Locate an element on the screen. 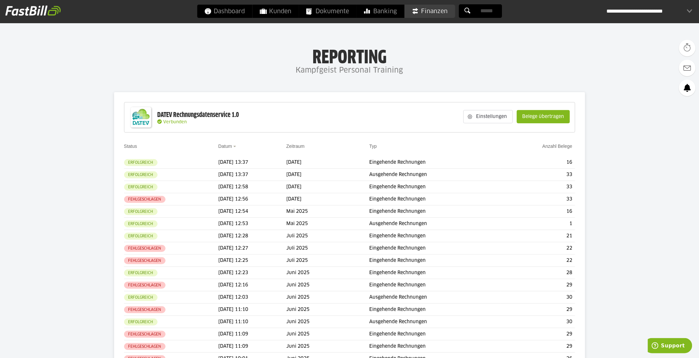 This screenshot has width=699, height=358. sl-button: Belege übertragen is located at coordinates (543, 117).